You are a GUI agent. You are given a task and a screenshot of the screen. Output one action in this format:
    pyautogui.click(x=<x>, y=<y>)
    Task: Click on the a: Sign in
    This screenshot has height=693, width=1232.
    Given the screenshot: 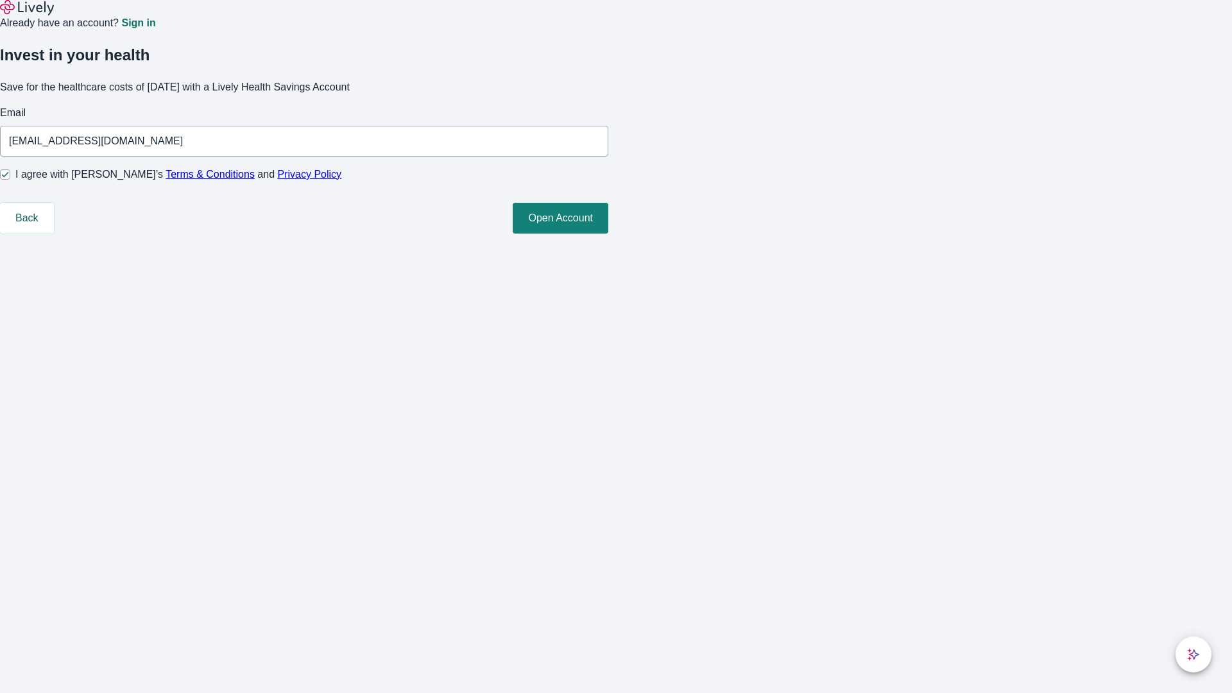 What is the action you would take?
    pyautogui.click(x=138, y=23)
    